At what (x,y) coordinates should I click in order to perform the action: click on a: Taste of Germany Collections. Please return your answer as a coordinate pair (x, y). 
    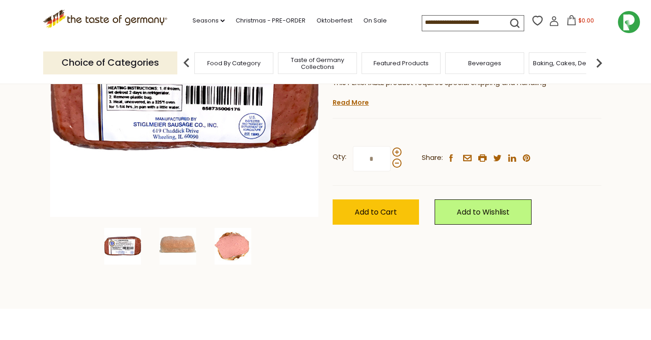
    Looking at the image, I should click on (317, 63).